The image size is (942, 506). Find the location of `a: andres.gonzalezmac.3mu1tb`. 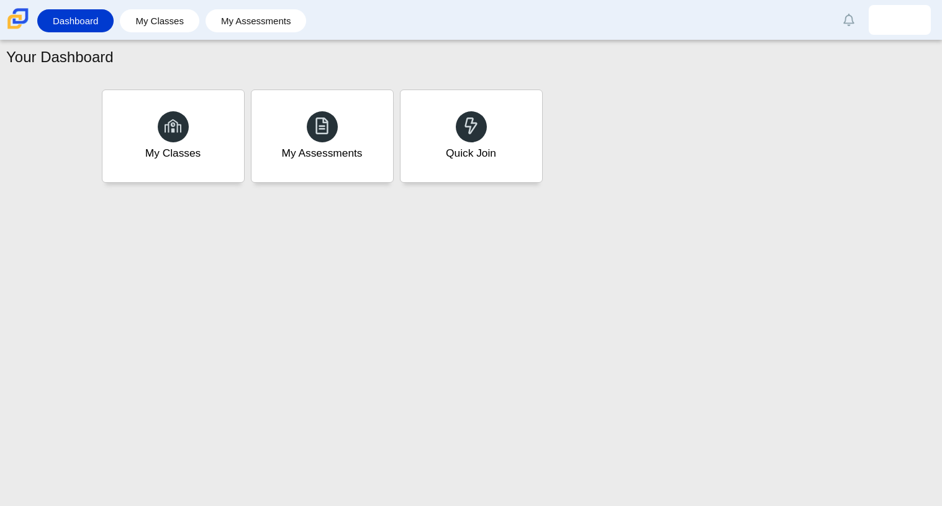

a: andres.gonzalezmac.3mu1tb is located at coordinates (900, 20).